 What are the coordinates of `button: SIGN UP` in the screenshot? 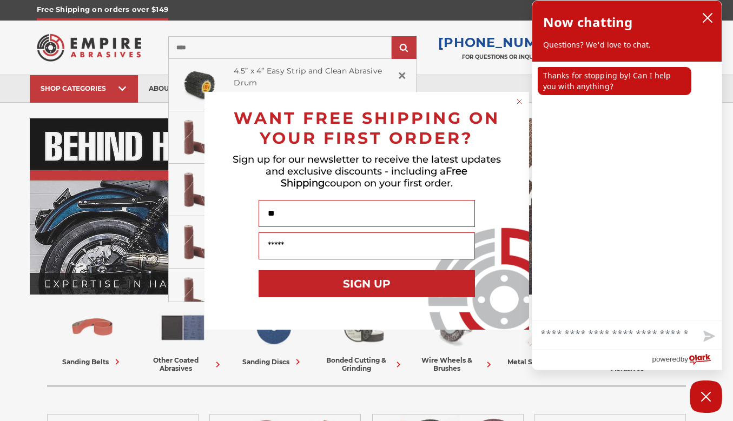 It's located at (367, 284).